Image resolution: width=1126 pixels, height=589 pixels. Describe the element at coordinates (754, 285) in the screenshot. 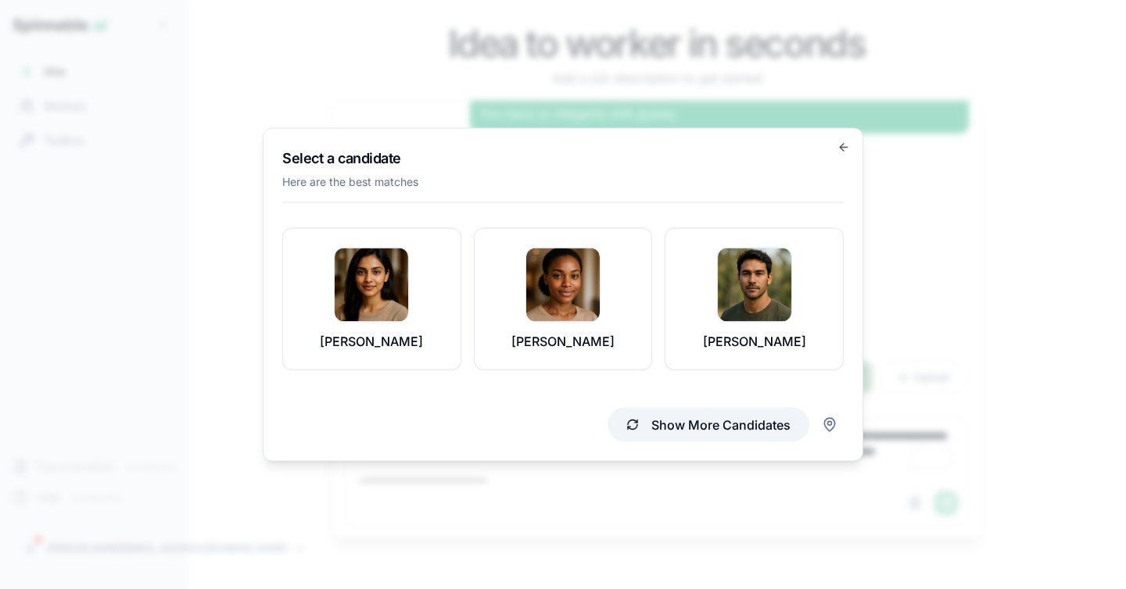

I see `img: Hugo Thomas` at that location.